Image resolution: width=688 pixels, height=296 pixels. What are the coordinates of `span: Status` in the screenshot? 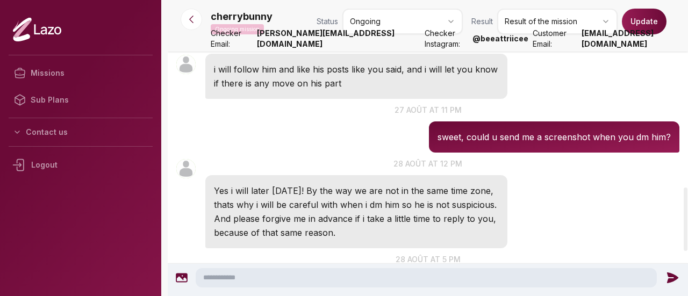 It's located at (328, 22).